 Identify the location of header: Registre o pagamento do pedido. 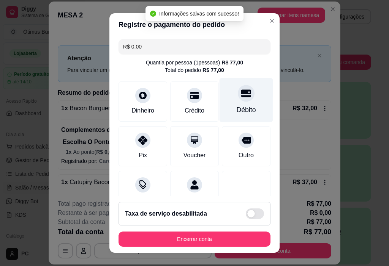
(194, 25).